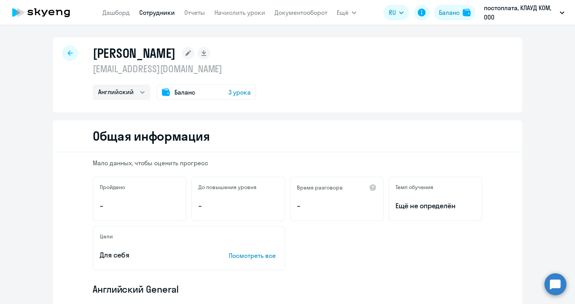  Describe the element at coordinates (240, 13) in the screenshot. I see `a: Начислить уроки` at that location.